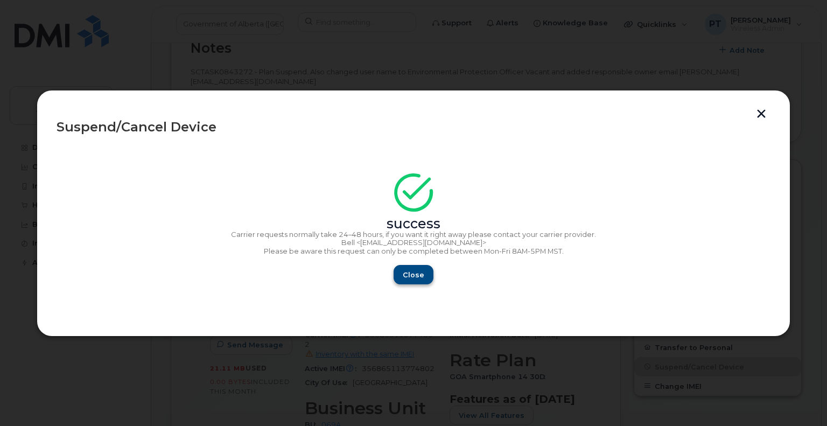  I want to click on span: Close, so click(413, 275).